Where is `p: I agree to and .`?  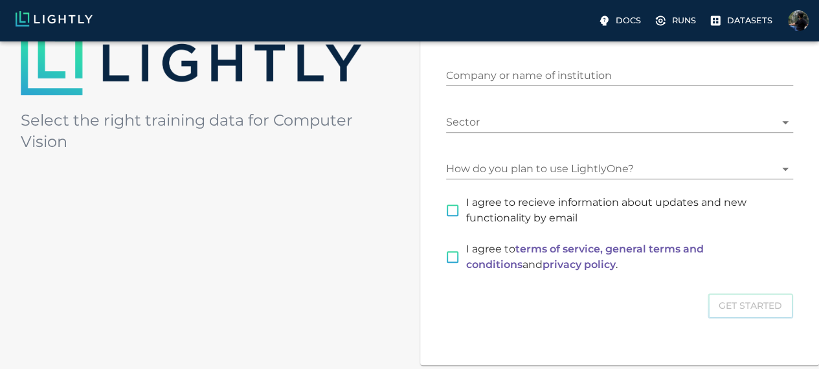 p: I agree to and . is located at coordinates (624, 257).